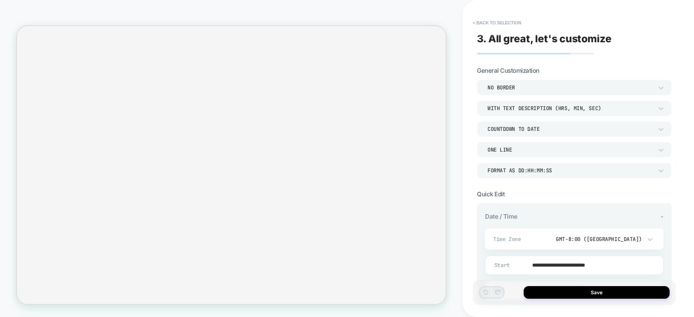  Describe the element at coordinates (496, 23) in the screenshot. I see `button: < Back to selection` at that location.